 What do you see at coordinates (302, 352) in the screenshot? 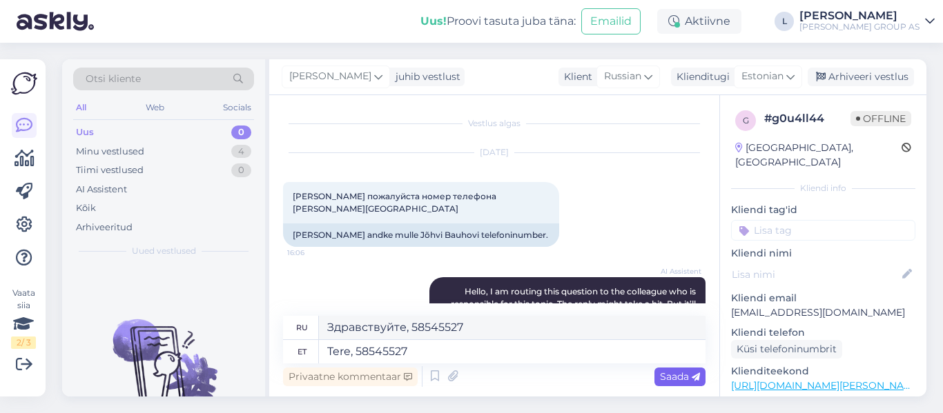
I see `div: et` at bounding box center [302, 352].